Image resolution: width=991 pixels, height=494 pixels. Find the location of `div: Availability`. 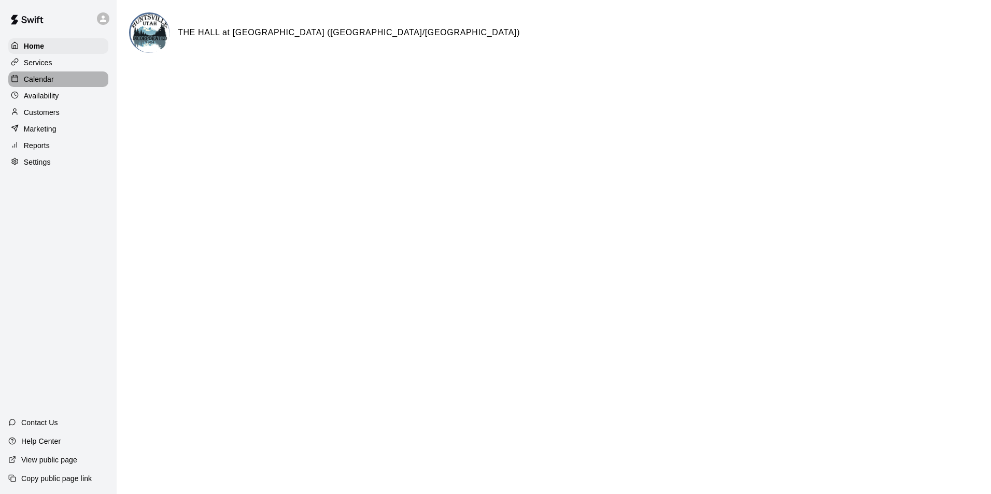

div: Availability is located at coordinates (58, 96).